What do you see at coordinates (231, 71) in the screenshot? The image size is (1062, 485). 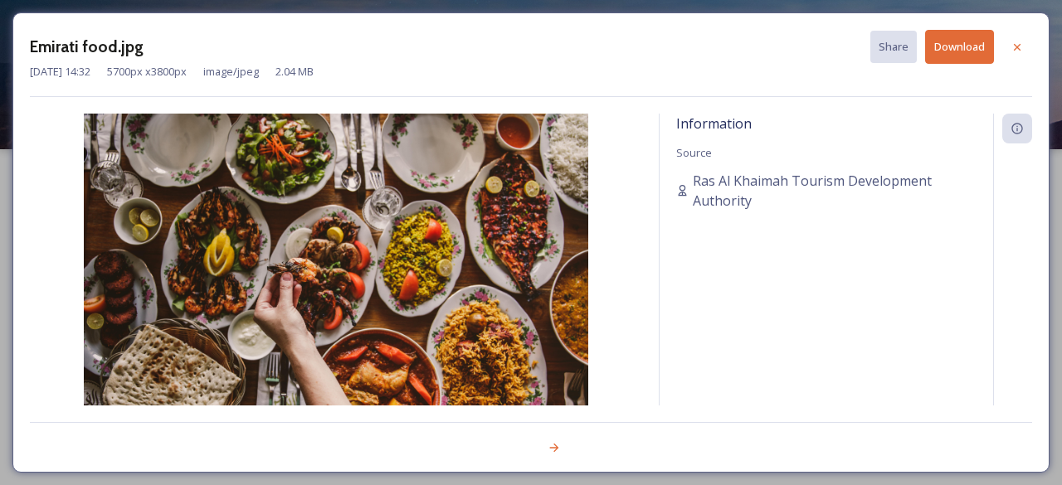 I see `span: image/jpeg` at bounding box center [231, 71].